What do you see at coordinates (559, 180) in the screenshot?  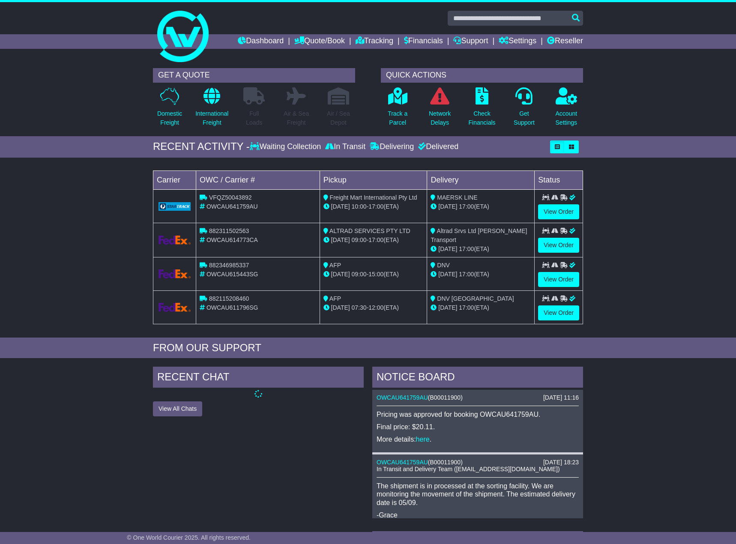 I see `td: Status` at bounding box center [559, 180].